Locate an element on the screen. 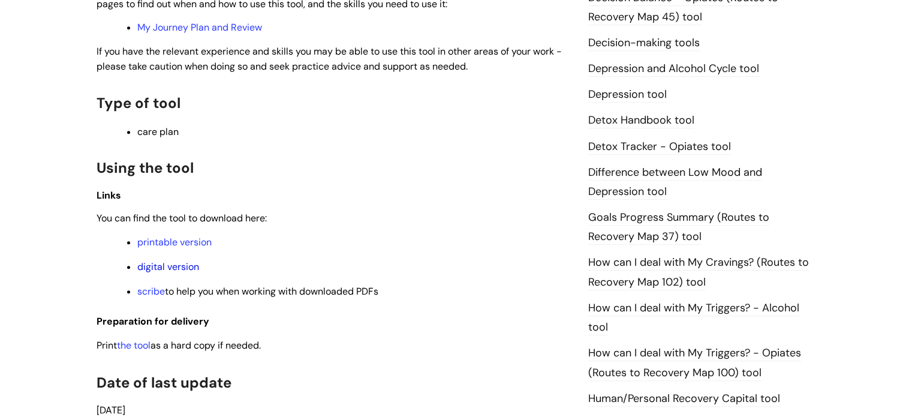 This screenshot has height=417, width=912. span: Preparation for delivery is located at coordinates (153, 321).